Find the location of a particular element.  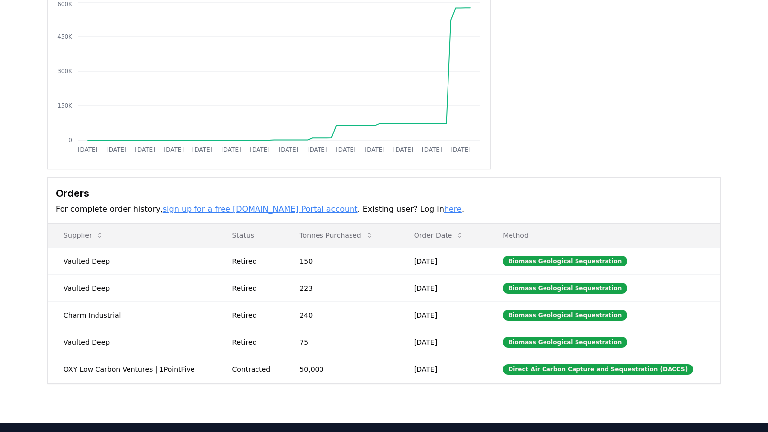

tspan: 150K is located at coordinates (65, 106).